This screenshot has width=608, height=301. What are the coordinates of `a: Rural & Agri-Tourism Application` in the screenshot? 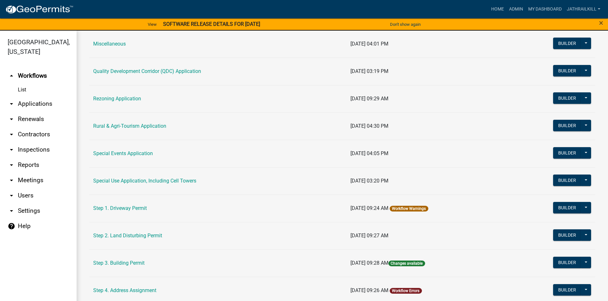 It's located at (130, 126).